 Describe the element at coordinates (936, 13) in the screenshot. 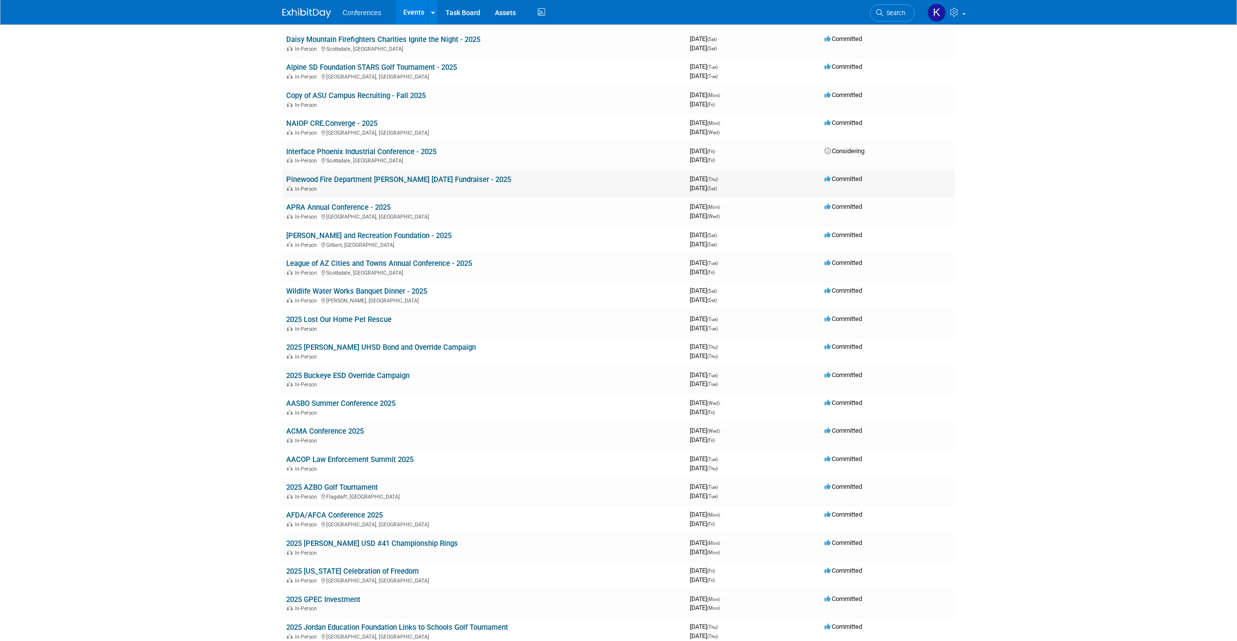

I see `img: Kelly Vaughn` at that location.